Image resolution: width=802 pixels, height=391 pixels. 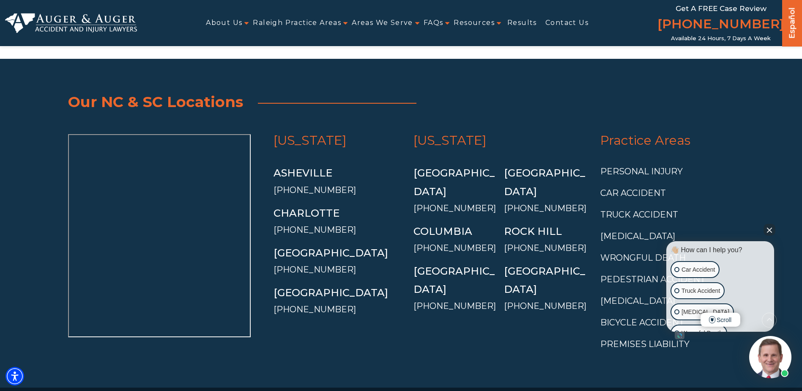 I want to click on img: Auger & Auger Accident and Injury Lawyers Logo, so click(x=71, y=23).